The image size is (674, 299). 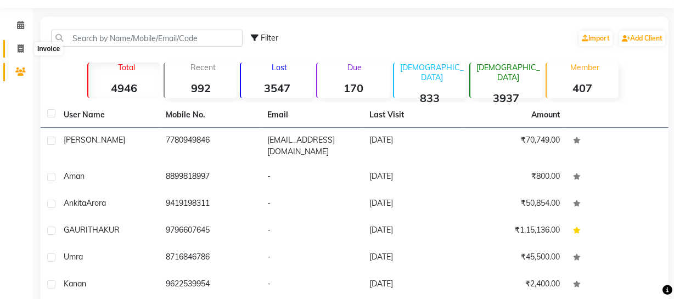 What do you see at coordinates (210, 115) in the screenshot?
I see `th: Mobile No.` at bounding box center [210, 115].